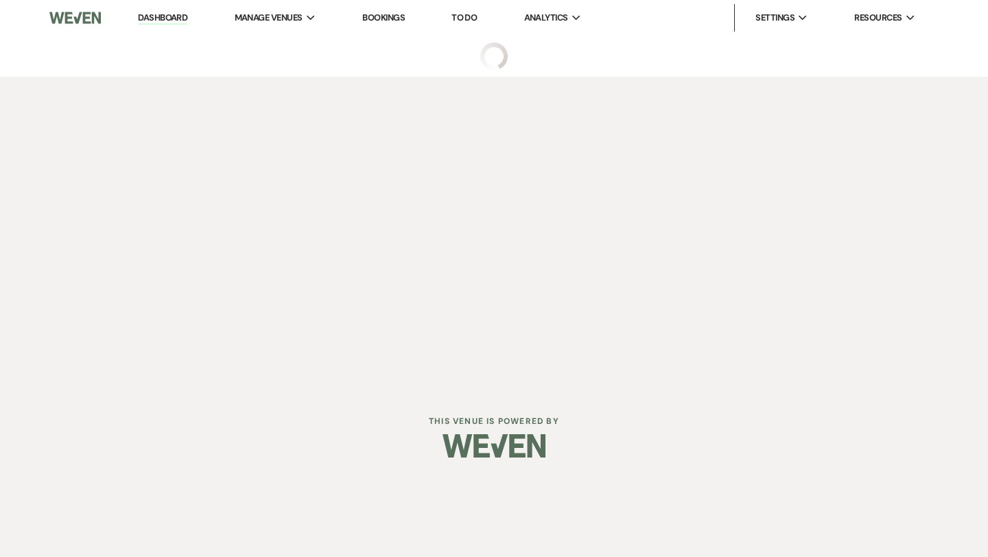  Describe the element at coordinates (464, 17) in the screenshot. I see `a: To Do` at that location.